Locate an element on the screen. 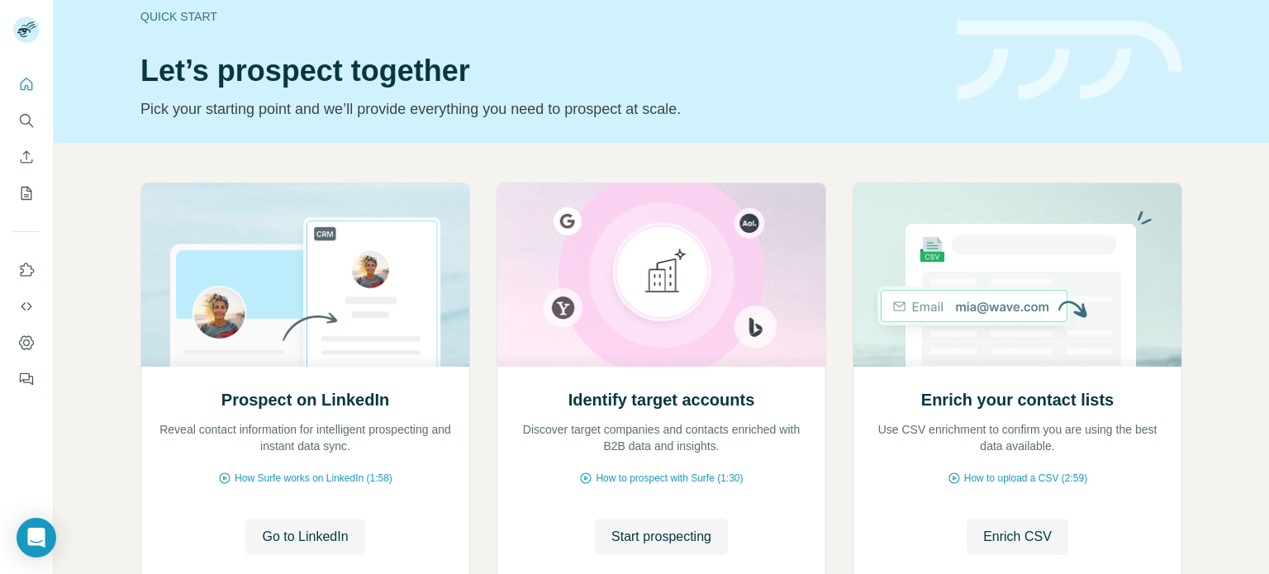 The width and height of the screenshot is (1269, 574). p: Reveal contact information for intelligent prospecting and instant data sync. is located at coordinates (305, 438).